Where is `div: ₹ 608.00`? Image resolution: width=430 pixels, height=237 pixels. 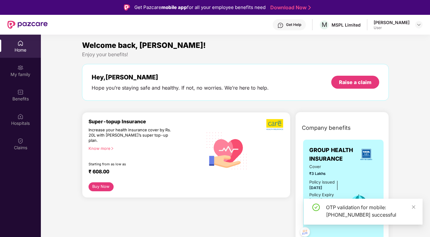 div: ₹ 608.00 is located at coordinates (142, 173).